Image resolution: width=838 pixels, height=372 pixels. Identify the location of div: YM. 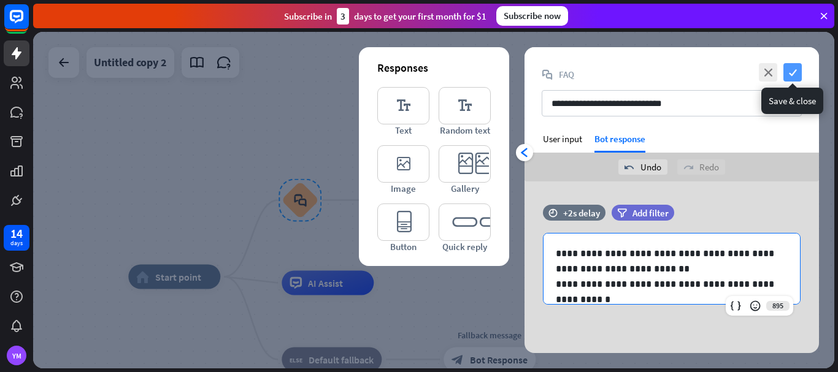
(17, 356).